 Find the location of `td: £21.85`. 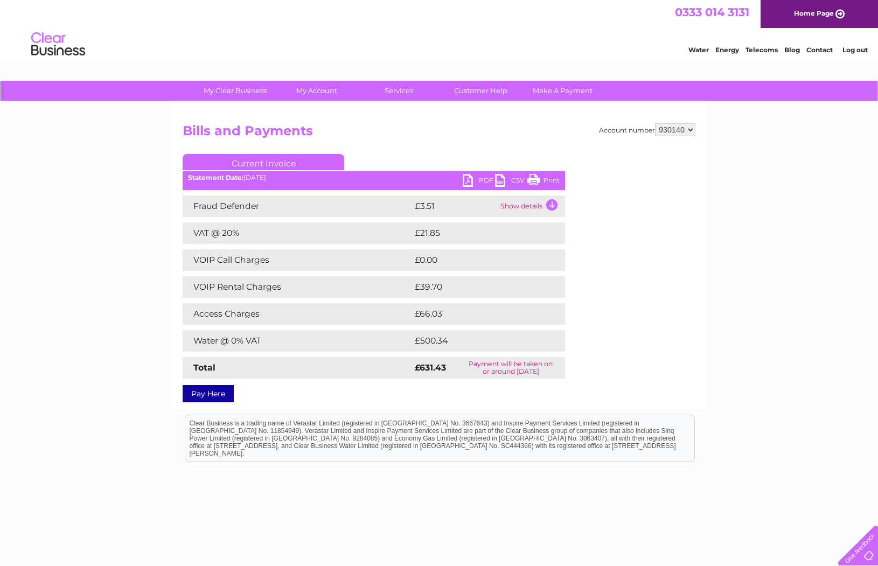

td: £21.85 is located at coordinates (477, 233).